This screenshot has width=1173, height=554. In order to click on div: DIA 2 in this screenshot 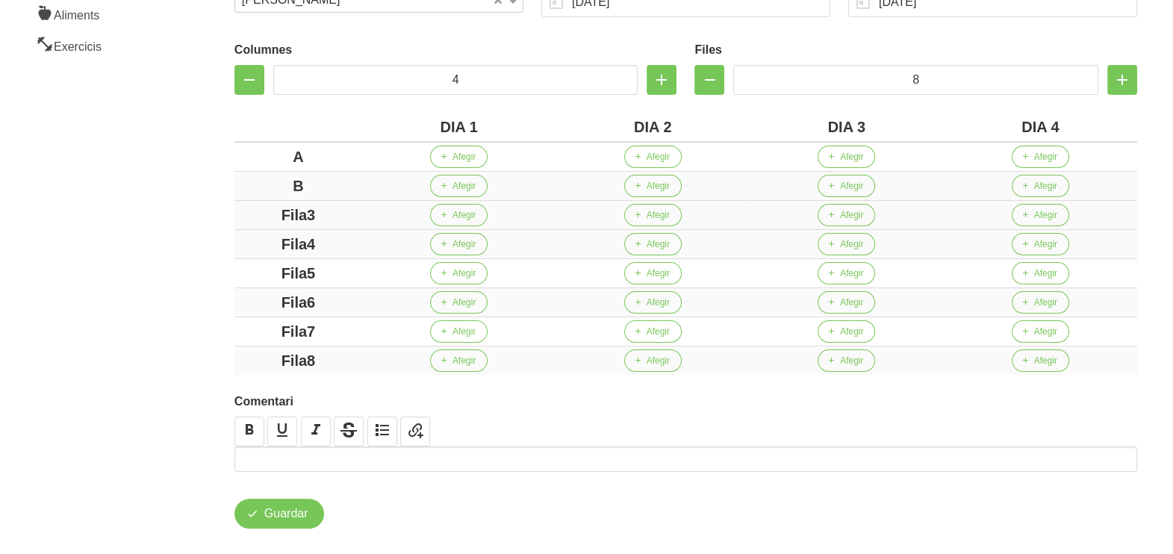, I will do `click(653, 127)`.